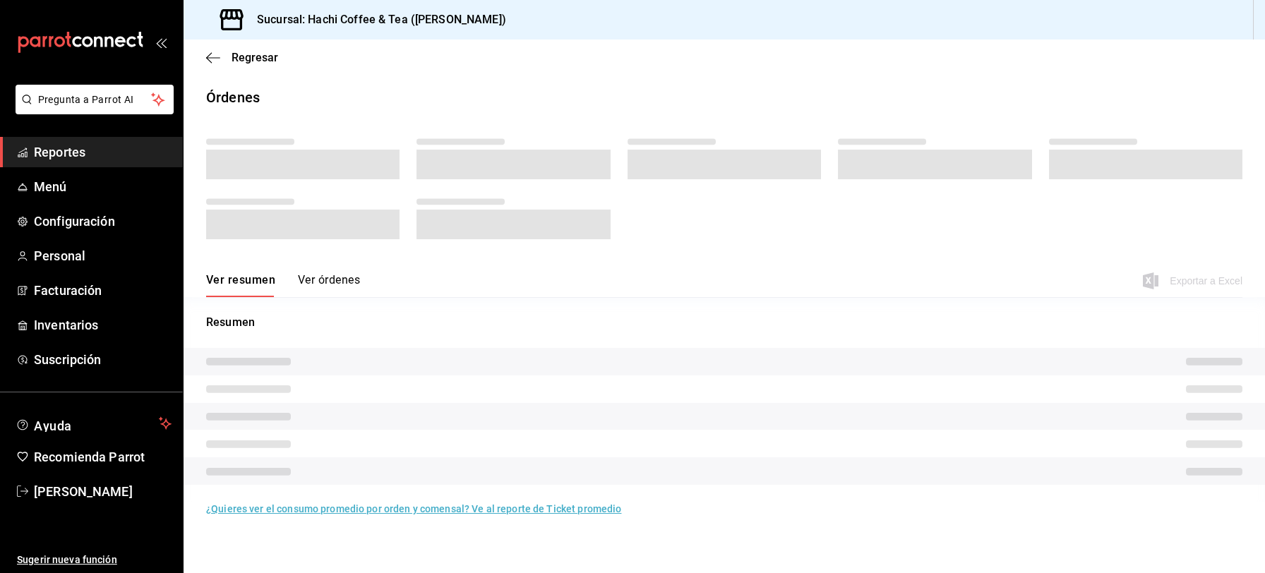 This screenshot has width=1265, height=573. I want to click on span: Personal, so click(102, 256).